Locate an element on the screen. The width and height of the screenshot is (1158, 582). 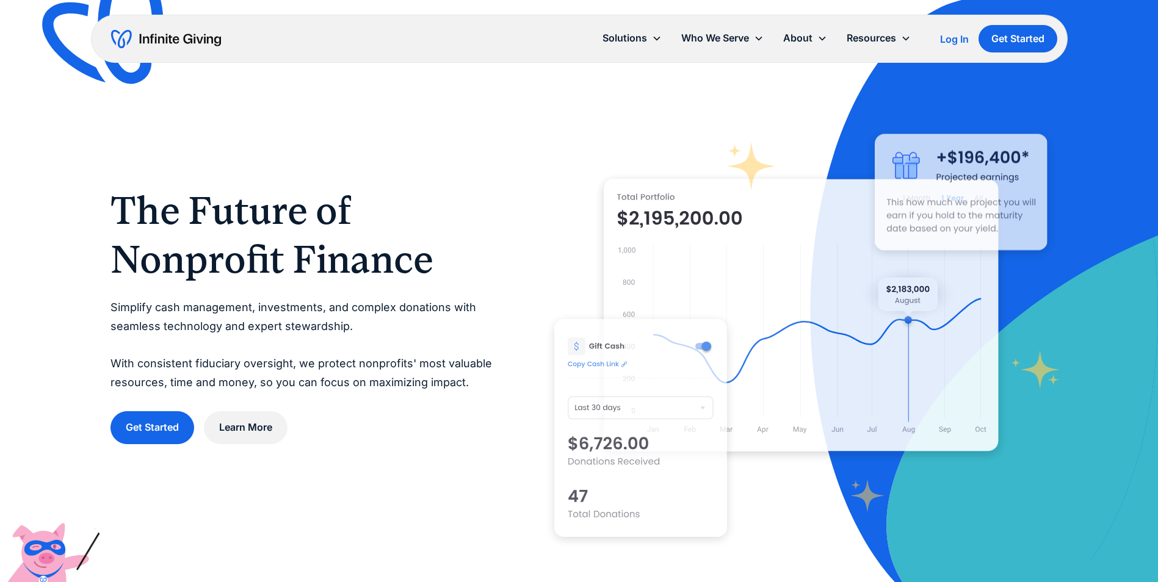
img: donation software for nonprofits is located at coordinates (640, 428).